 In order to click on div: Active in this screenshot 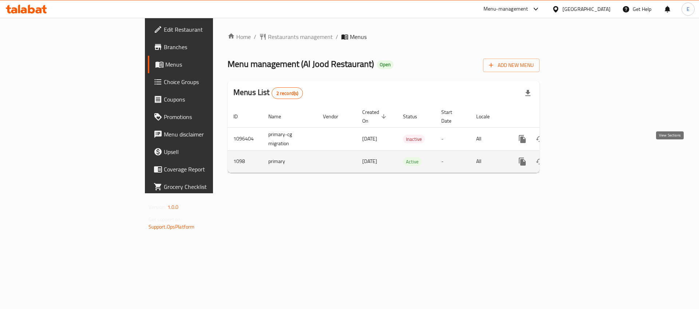, I will do `click(412, 162)`.